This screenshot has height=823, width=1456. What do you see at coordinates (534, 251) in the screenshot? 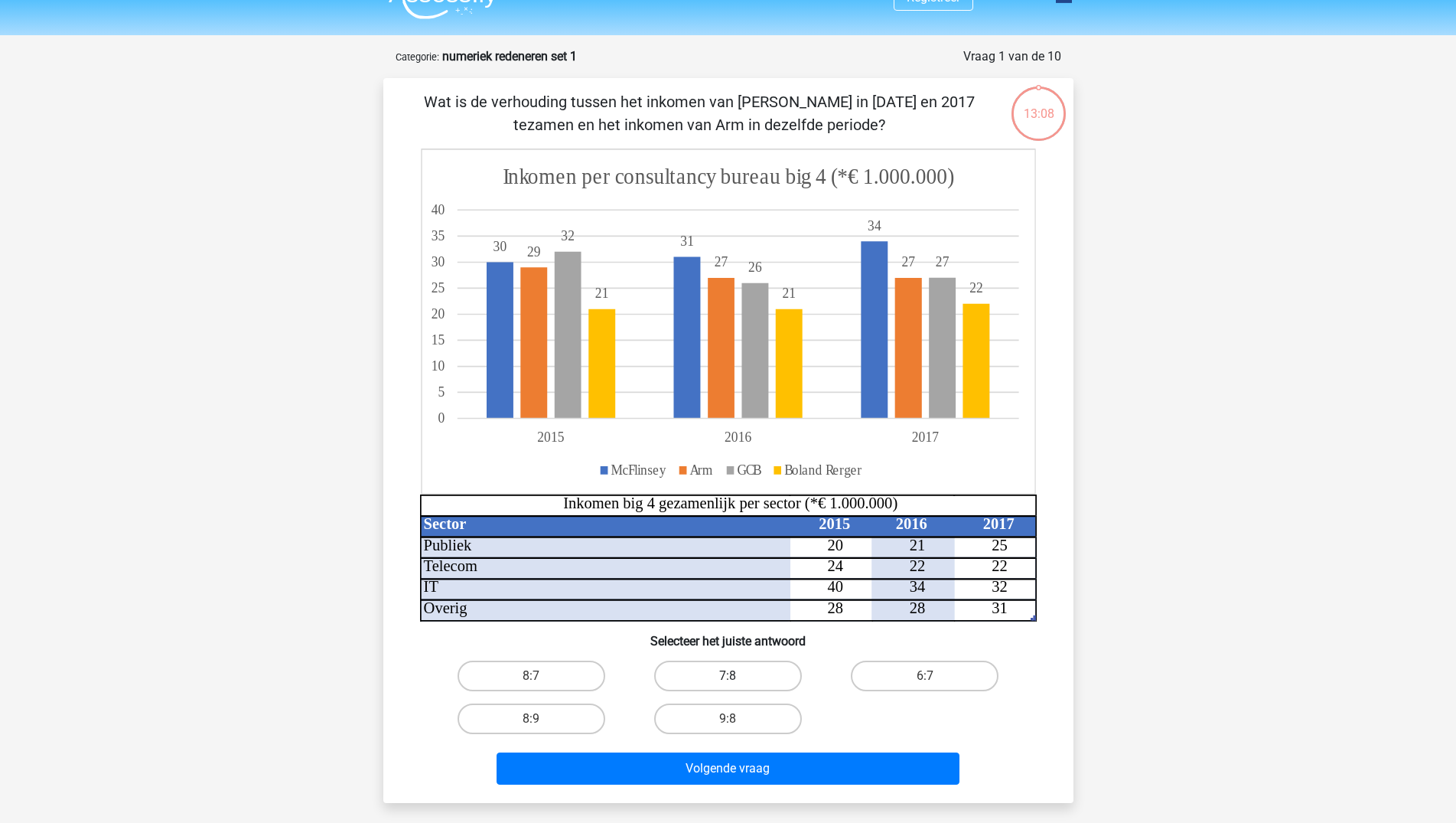
I see `tspan: 29` at bounding box center [534, 251].